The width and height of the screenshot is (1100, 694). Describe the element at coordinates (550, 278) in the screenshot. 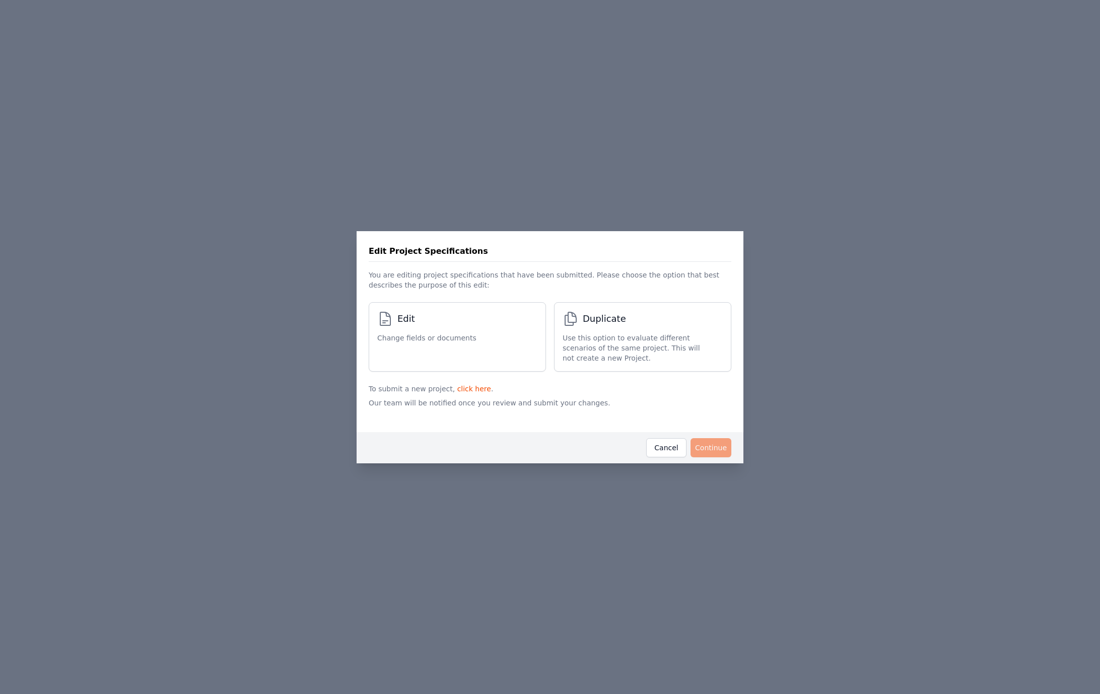

I see `p: You are editing project specifications that have been submitted. Please choose the option that be...` at that location.